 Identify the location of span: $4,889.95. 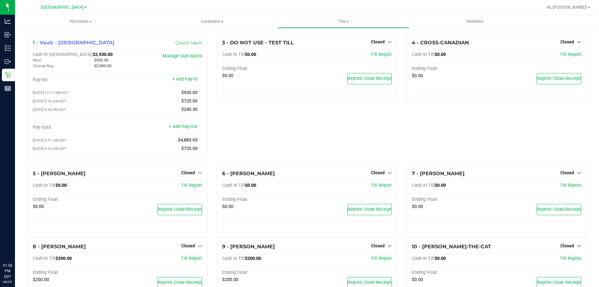
(187, 140).